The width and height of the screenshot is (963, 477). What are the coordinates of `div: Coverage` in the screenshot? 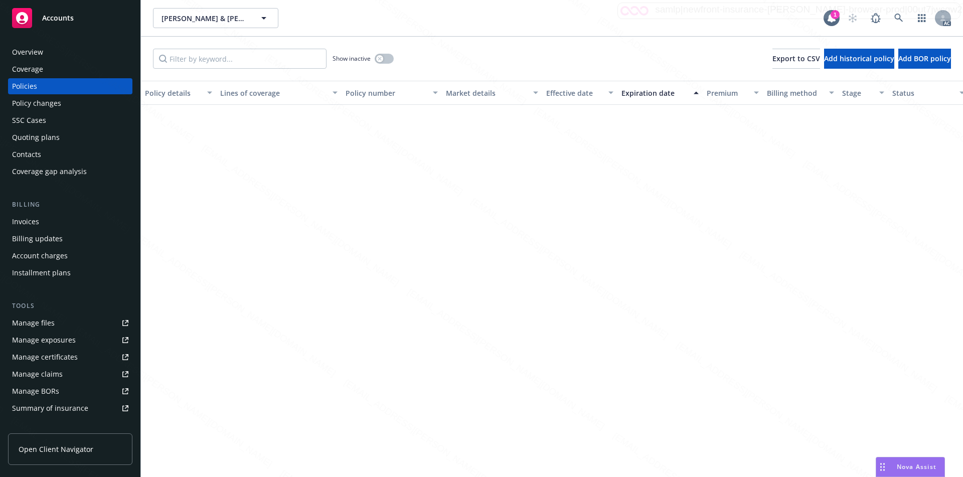 It's located at (28, 69).